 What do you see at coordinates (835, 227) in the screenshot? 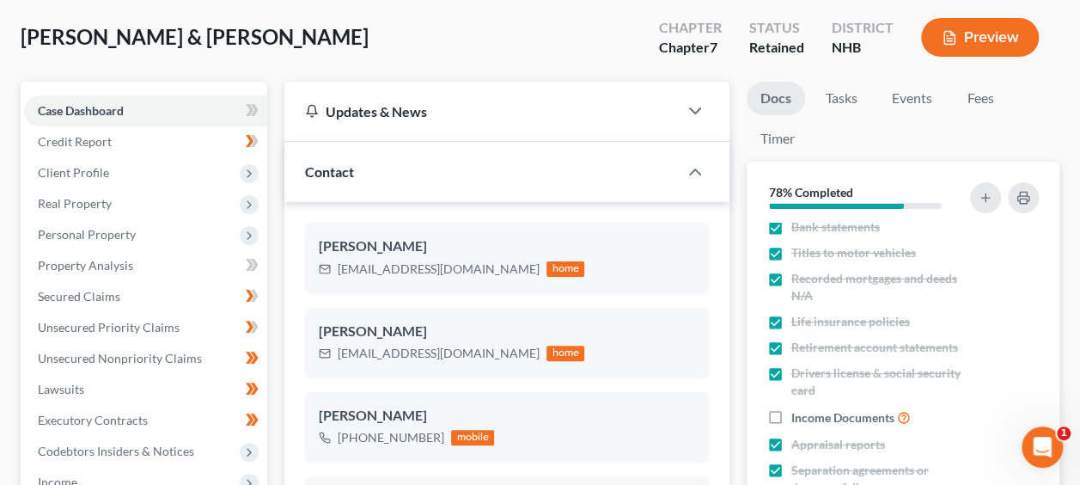
I see `span: Bank statements` at bounding box center [835, 227].